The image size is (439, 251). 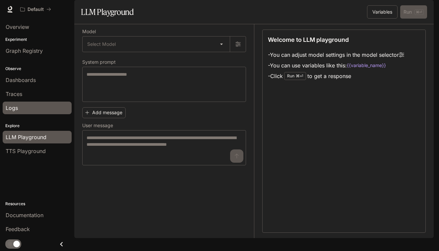 What do you see at coordinates (336, 55) in the screenshot?
I see `li: - You can adjust model settings in the model selector` at bounding box center [336, 55].